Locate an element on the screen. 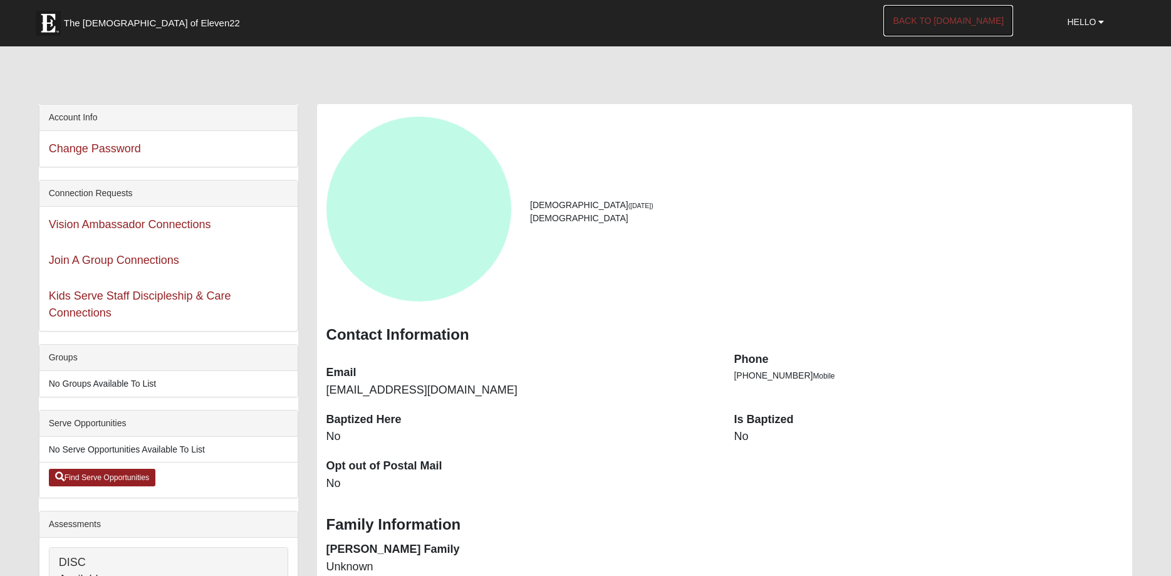 Image resolution: width=1171 pixels, height=576 pixels. a: Kids Serve Staff Discipleship & Care Connections is located at coordinates (140, 304).